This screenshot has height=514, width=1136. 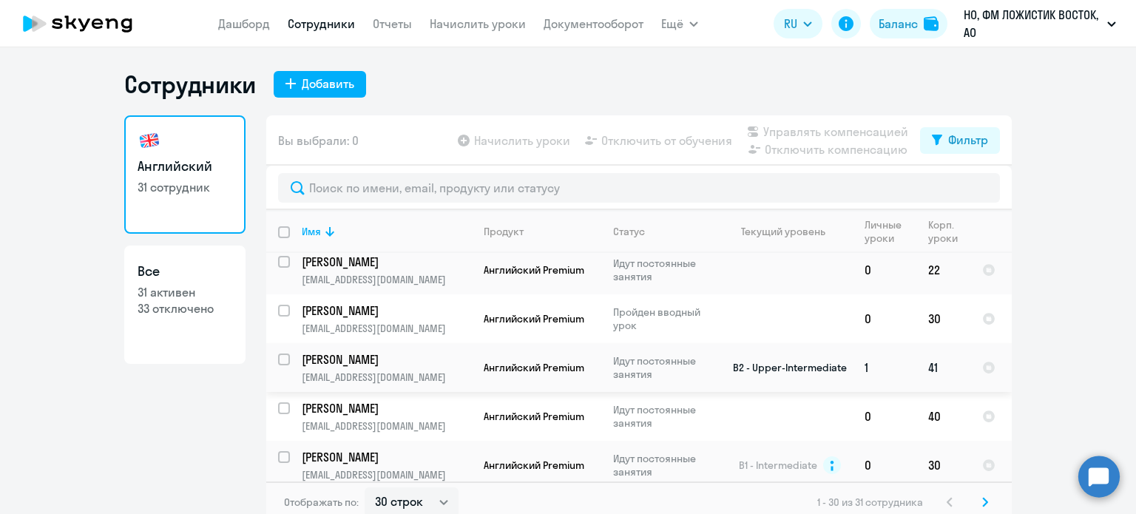 I want to click on span: Ещё, so click(x=672, y=24).